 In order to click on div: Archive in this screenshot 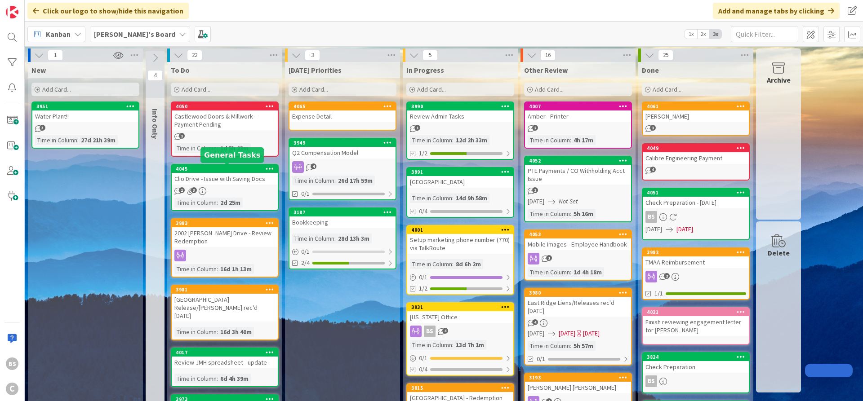, I will do `click(778, 80)`.